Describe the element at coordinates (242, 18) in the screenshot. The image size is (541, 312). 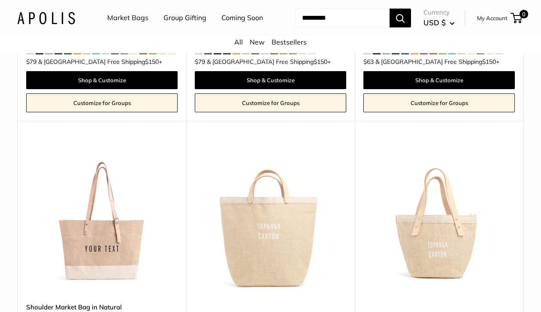
I see `a: Coming Soon` at that location.